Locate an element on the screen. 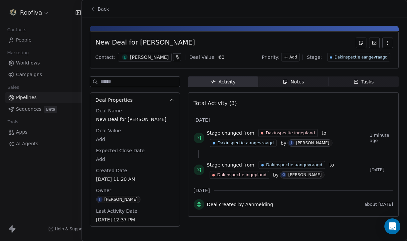 The width and height of the screenshot is (407, 241). span: Stage: is located at coordinates (314, 57).